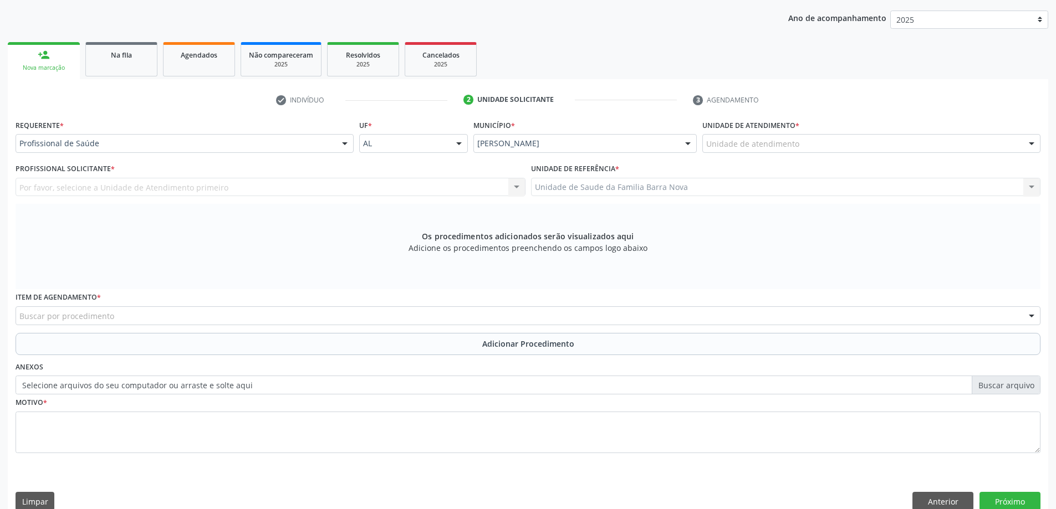 Image resolution: width=1056 pixels, height=509 pixels. Describe the element at coordinates (468, 100) in the screenshot. I see `div: 2` at that location.